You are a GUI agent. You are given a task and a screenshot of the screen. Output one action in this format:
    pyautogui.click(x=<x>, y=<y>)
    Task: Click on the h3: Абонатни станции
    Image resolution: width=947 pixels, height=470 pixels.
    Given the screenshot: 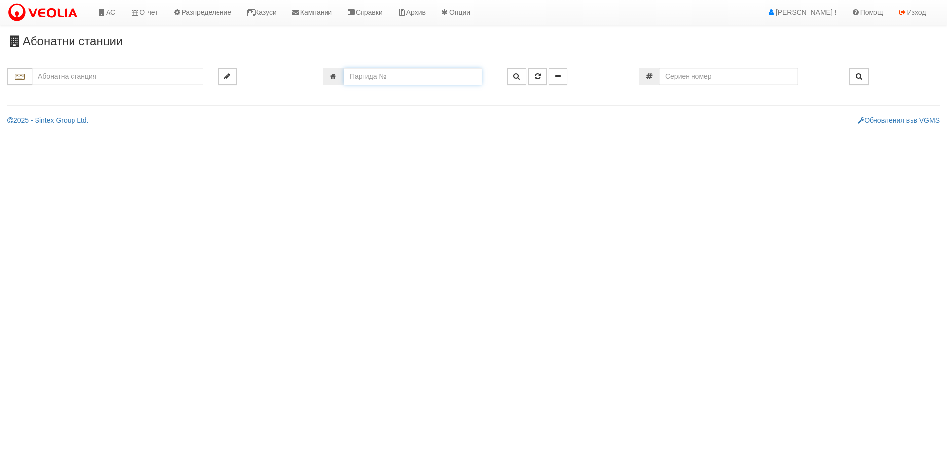 What is the action you would take?
    pyautogui.click(x=474, y=41)
    